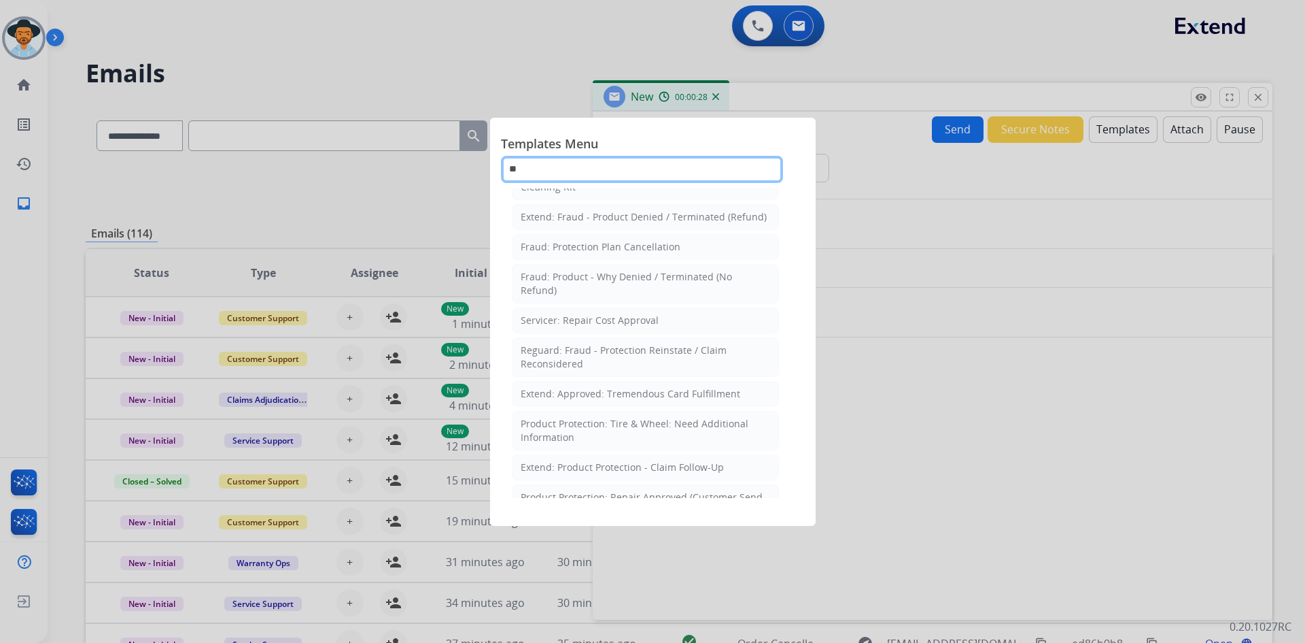  What do you see at coordinates (622, 467) in the screenshot?
I see `div: Extend: Product Protection - Claim Follow-Up` at bounding box center [622, 467].